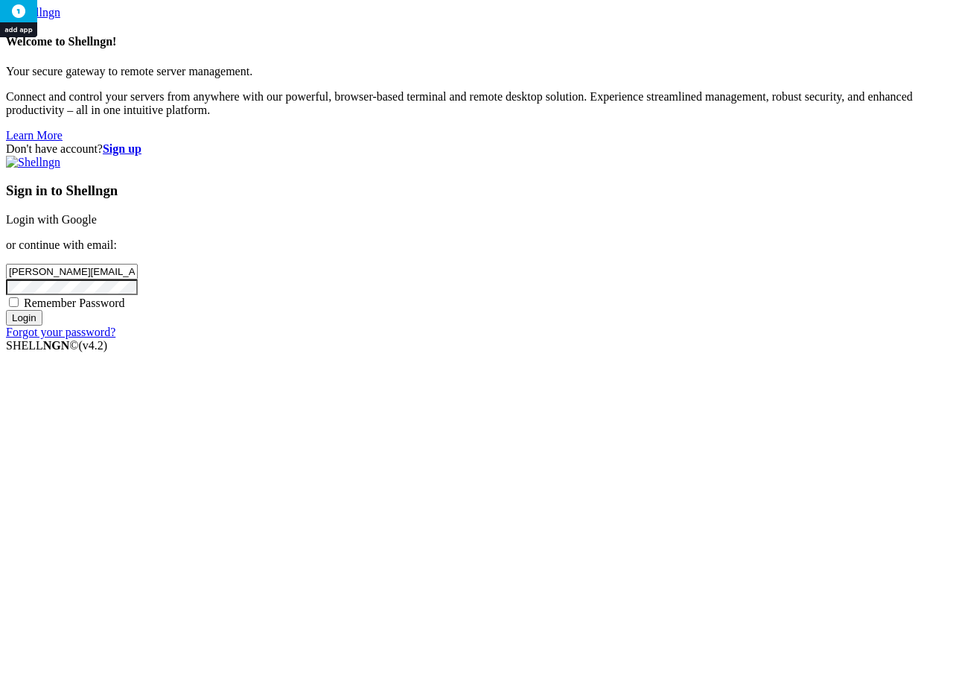 The image size is (956, 696). Describe the element at coordinates (72, 271) in the screenshot. I see `input: Email address` at that location.